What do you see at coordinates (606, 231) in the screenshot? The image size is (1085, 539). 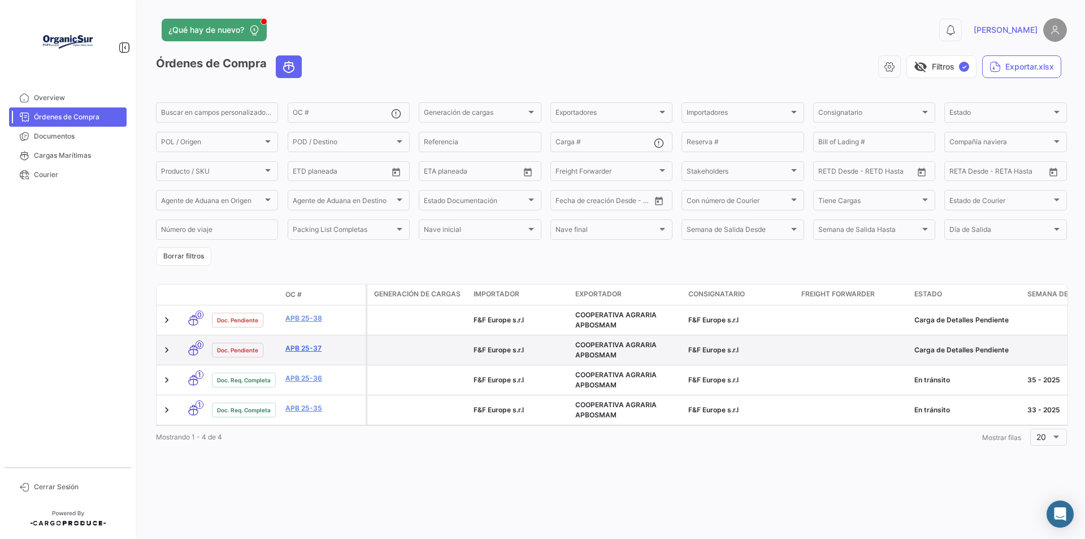 I see `span: Nave final` at bounding box center [606, 231].